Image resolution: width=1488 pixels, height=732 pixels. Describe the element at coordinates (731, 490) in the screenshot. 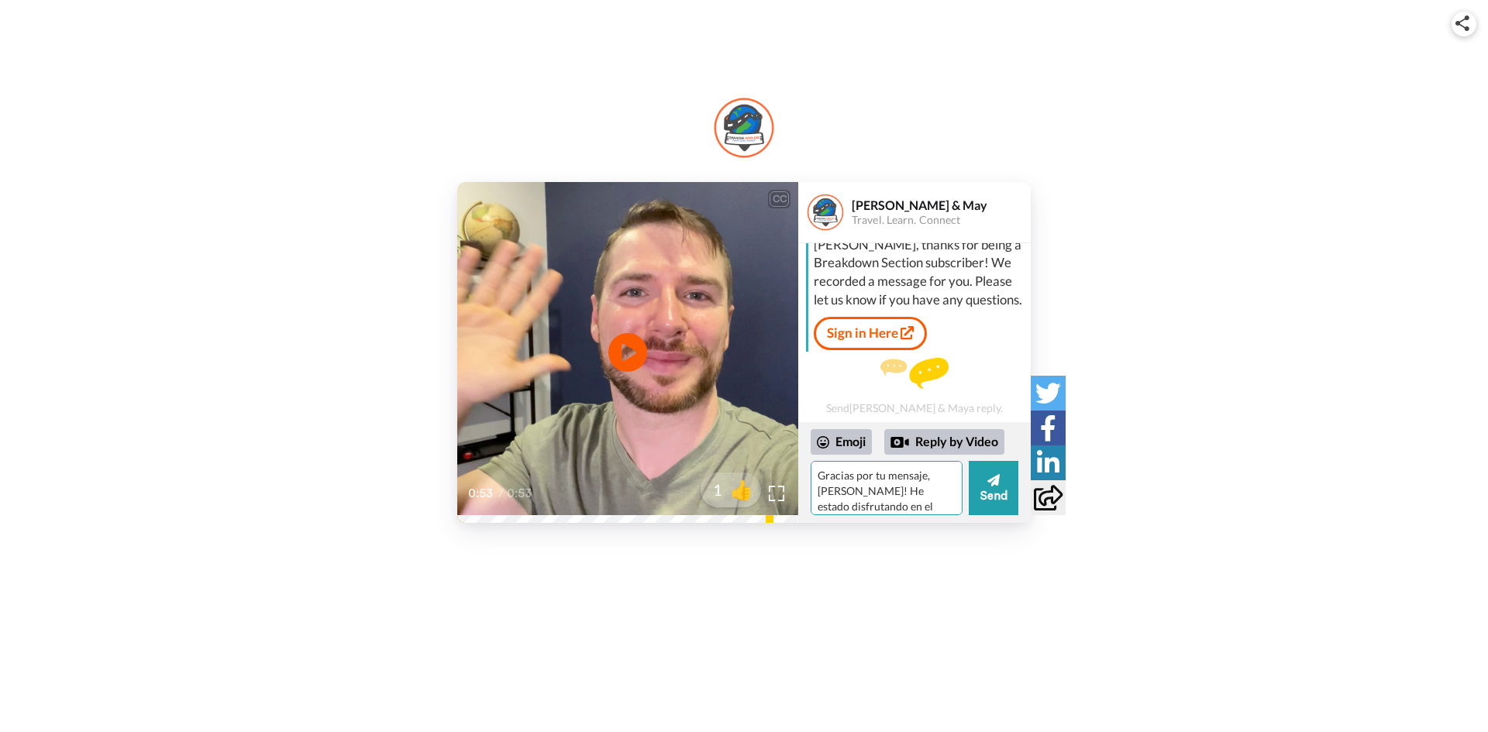

I see `button: 1👍` at that location.